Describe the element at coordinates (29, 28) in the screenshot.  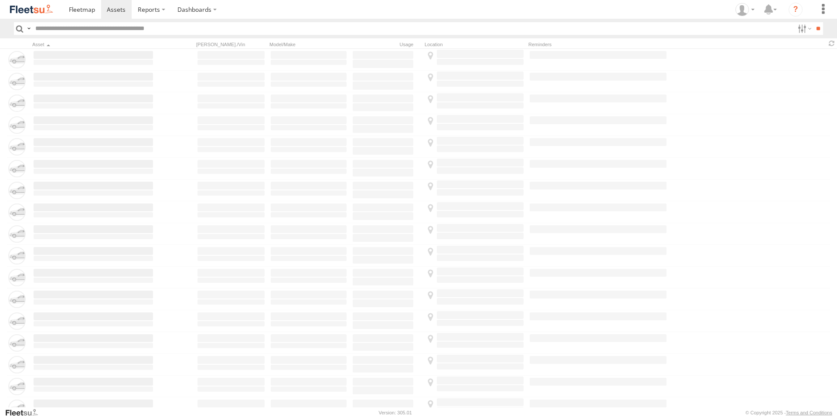
I see `label: Search Query` at that location.